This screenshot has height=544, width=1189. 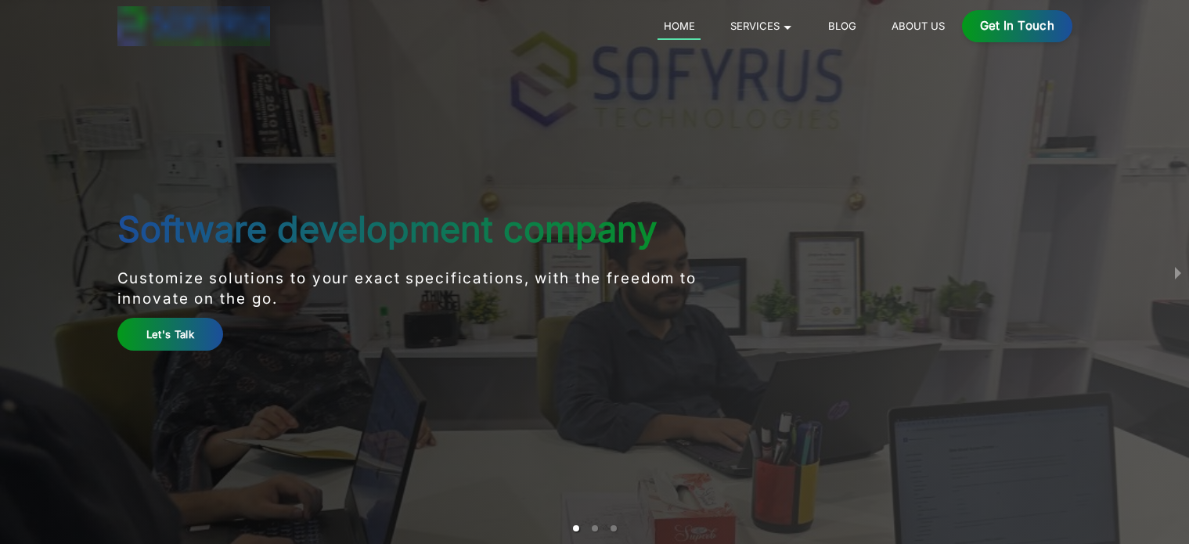 What do you see at coordinates (614, 529) in the screenshot?
I see `li: slide item 3` at bounding box center [614, 529].